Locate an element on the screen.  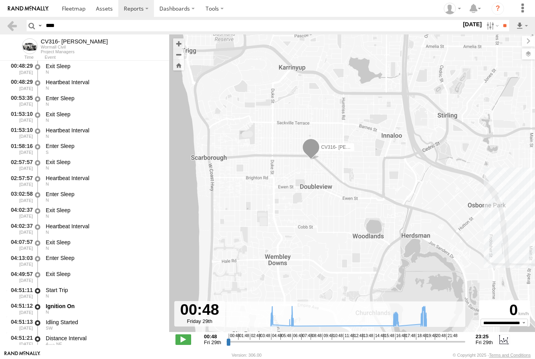
span: 15:48 is located at coordinates (389, 337).